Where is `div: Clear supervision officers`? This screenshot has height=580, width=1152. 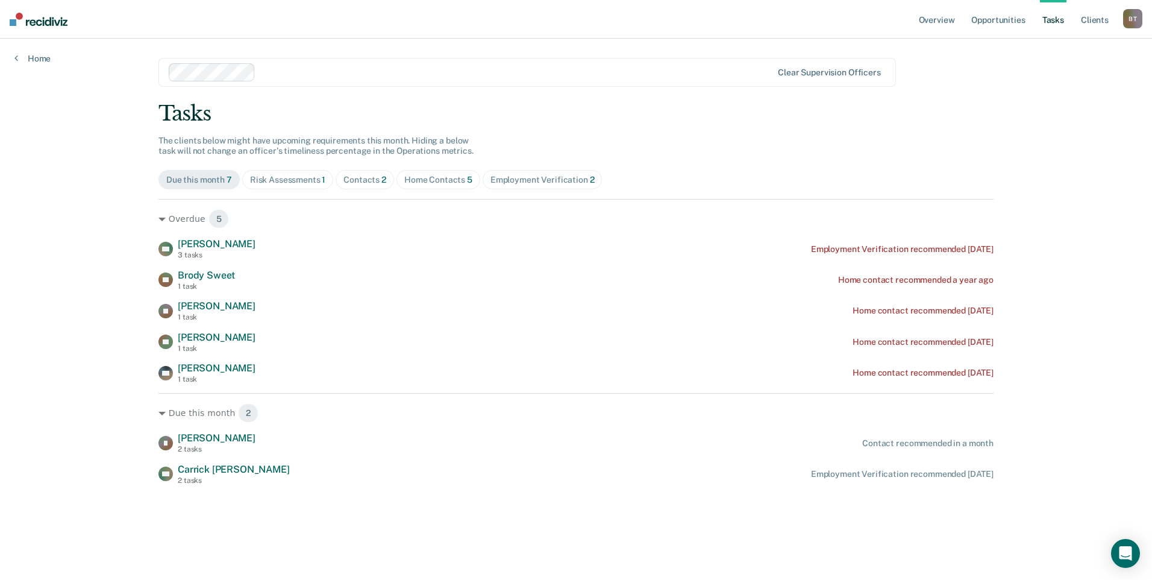
div: Clear supervision officers is located at coordinates (829, 72).